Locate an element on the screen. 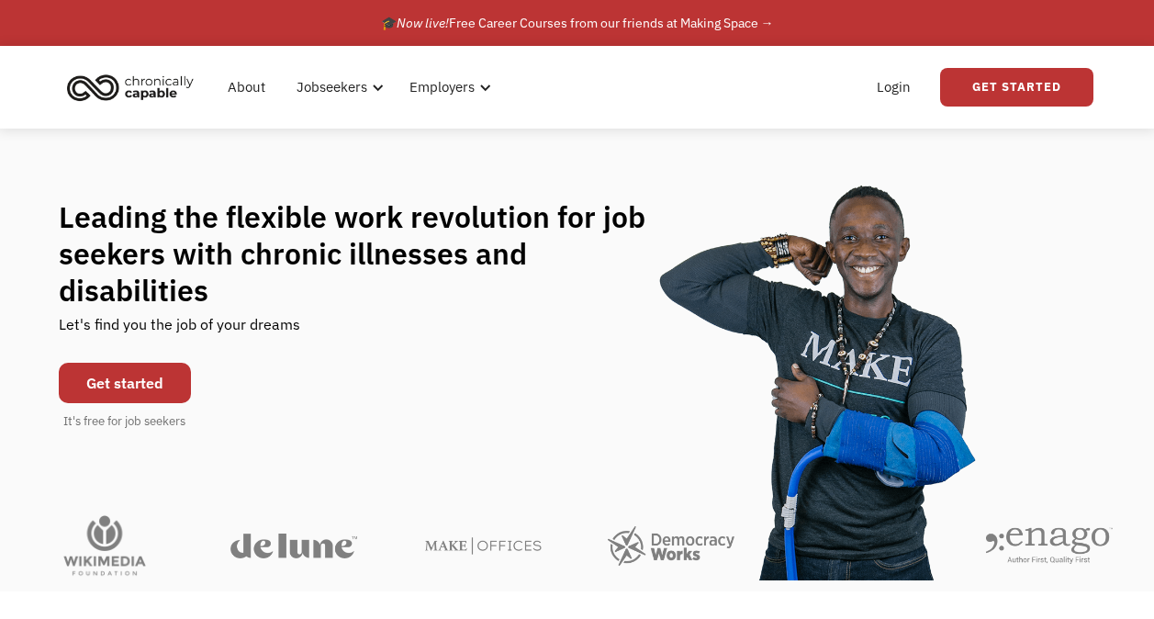 The height and width of the screenshot is (619, 1154). a: Get Started is located at coordinates (1016, 87).